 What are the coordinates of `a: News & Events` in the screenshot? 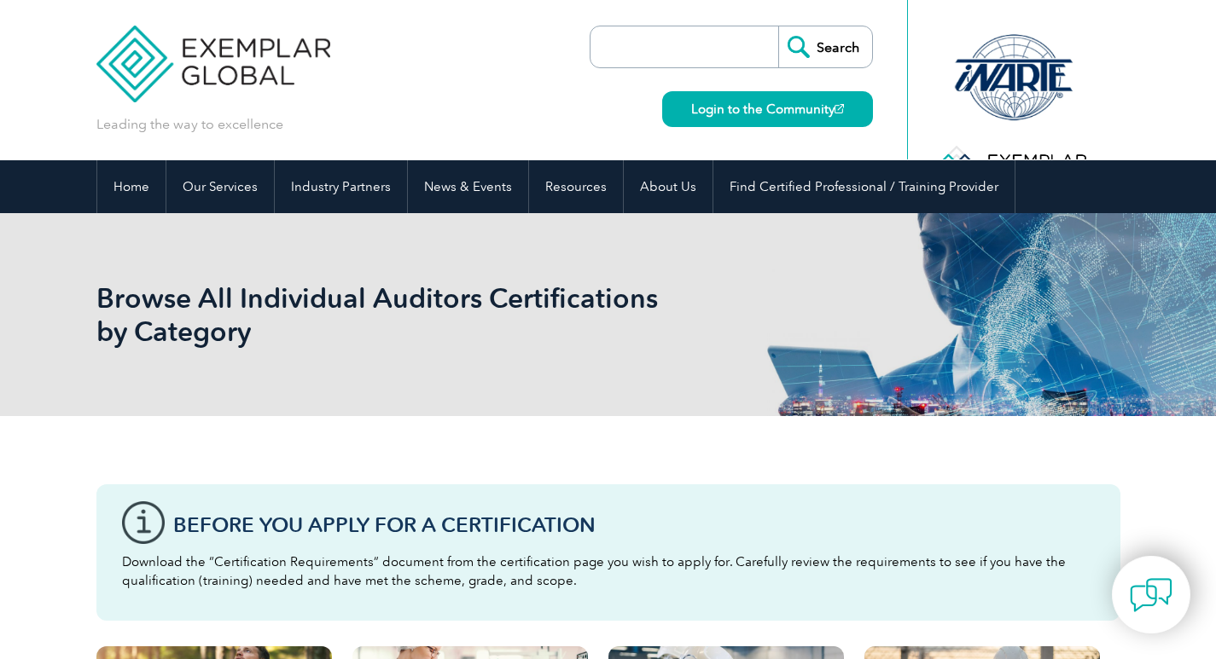 It's located at (468, 187).